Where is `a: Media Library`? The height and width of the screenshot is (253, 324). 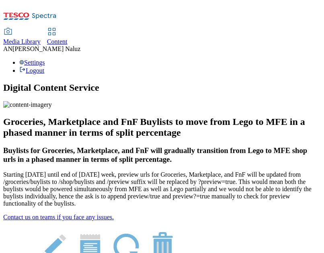 a: Media Library is located at coordinates (22, 37).